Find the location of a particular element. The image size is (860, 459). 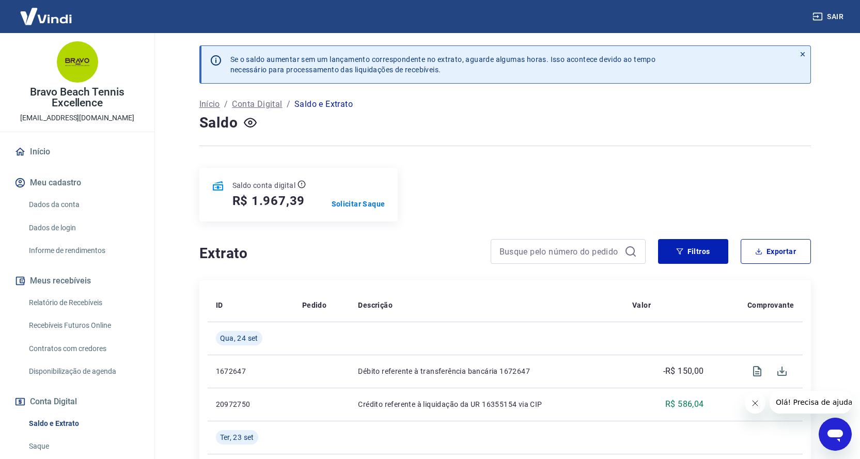

p: Conta Digital is located at coordinates (257, 104).